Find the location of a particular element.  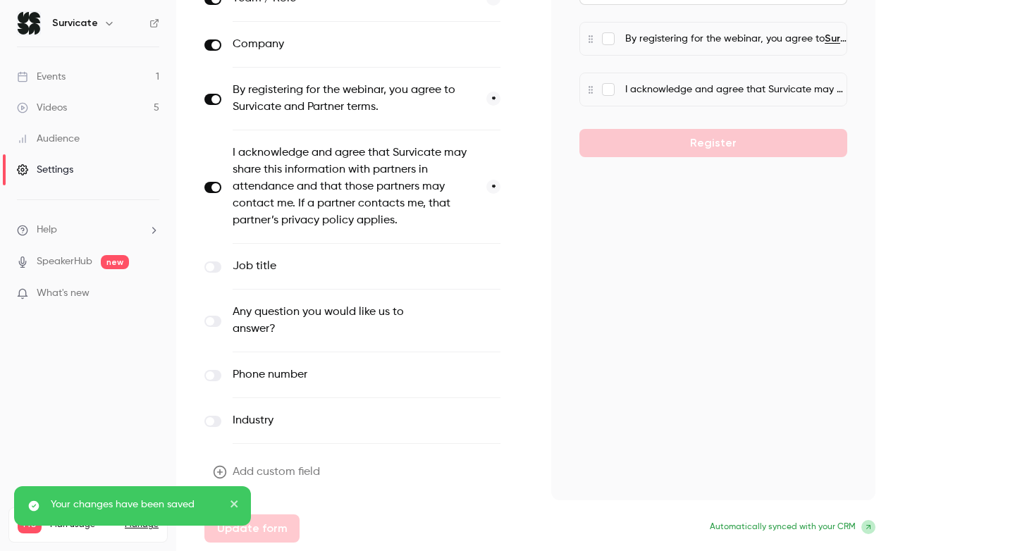

label: Company is located at coordinates (337, 44).